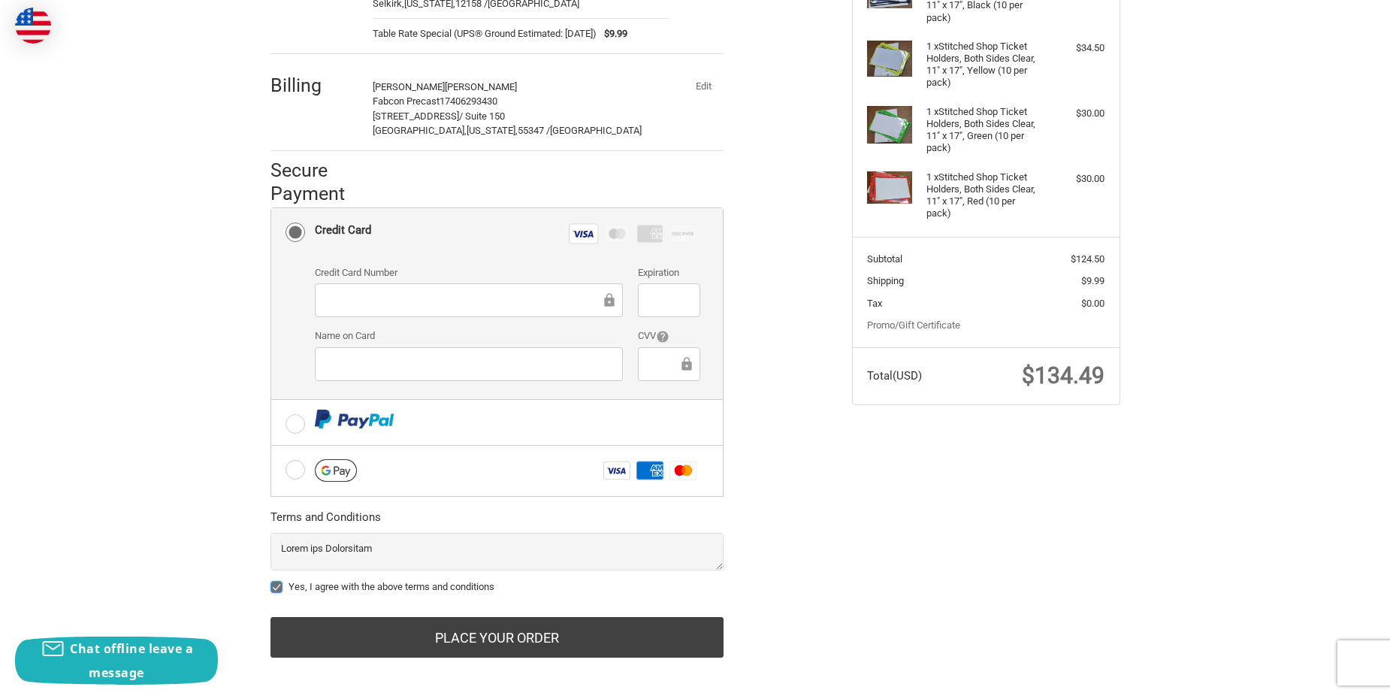 The image size is (1390, 696). I want to click on label: Name on Card, so click(469, 336).